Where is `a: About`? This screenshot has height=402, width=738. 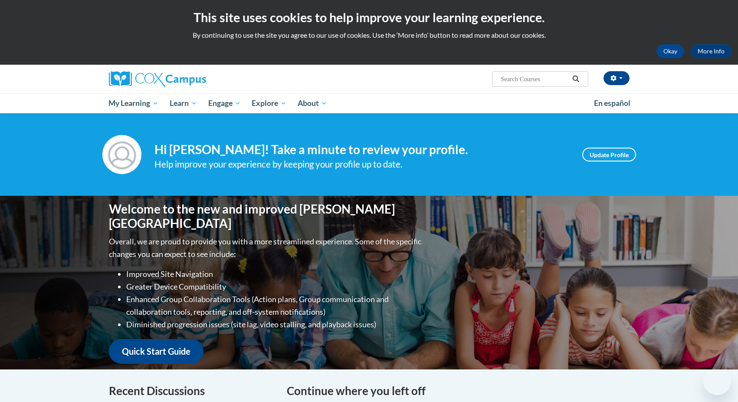
a: About is located at coordinates (312, 103).